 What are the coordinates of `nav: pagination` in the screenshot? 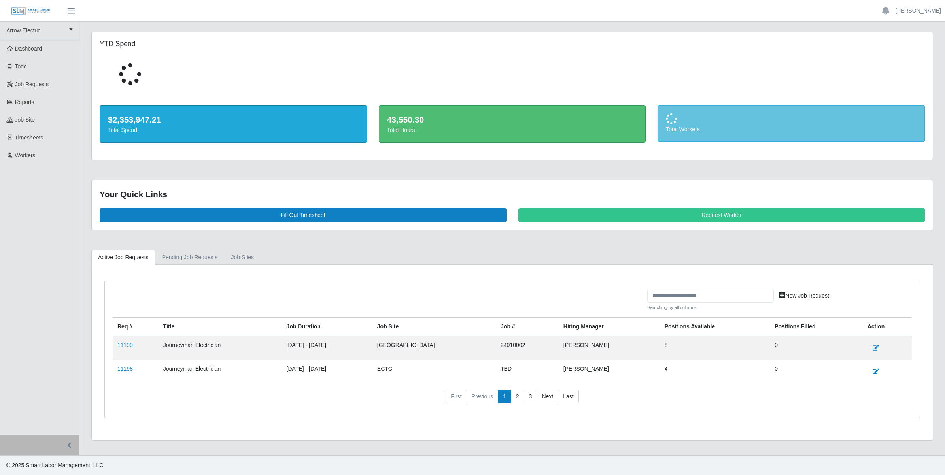 It's located at (512, 400).